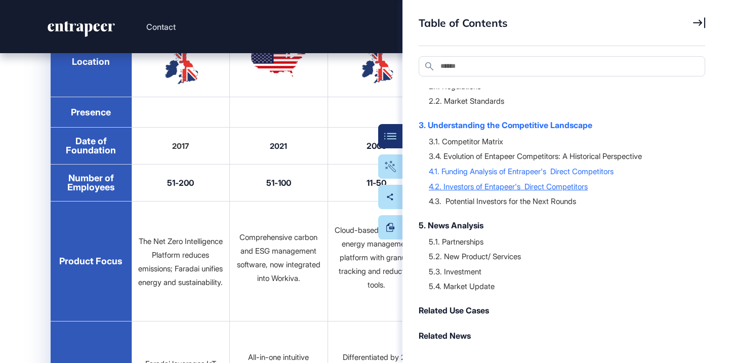 This screenshot has width=729, height=363. I want to click on div: 3.4. Evolution of Entapeer Competitors: A Historical Perspective, so click(562, 156).